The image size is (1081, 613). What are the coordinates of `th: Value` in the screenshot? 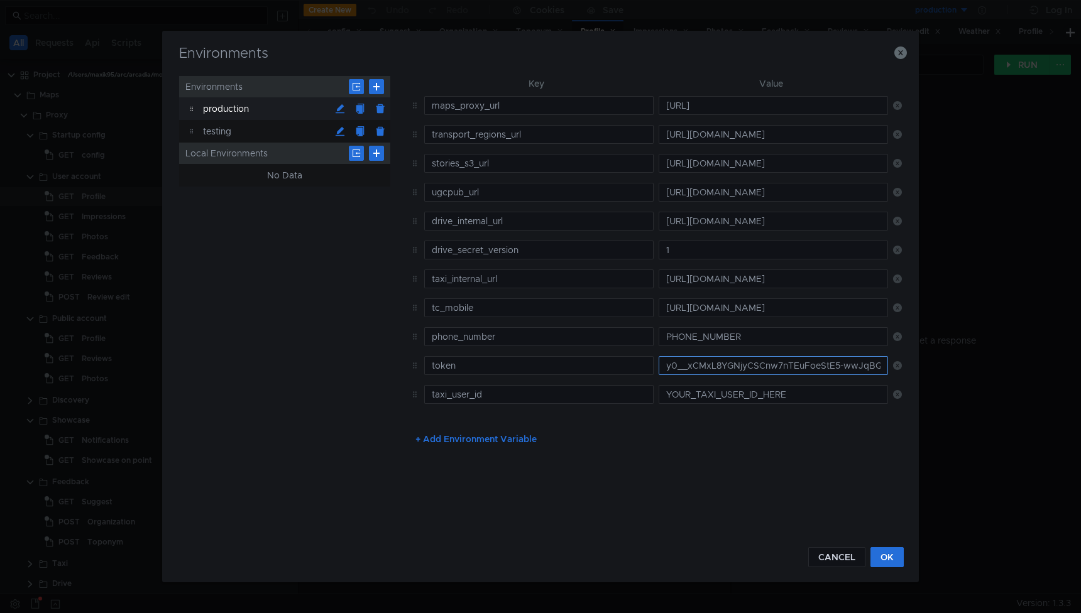 It's located at (770, 84).